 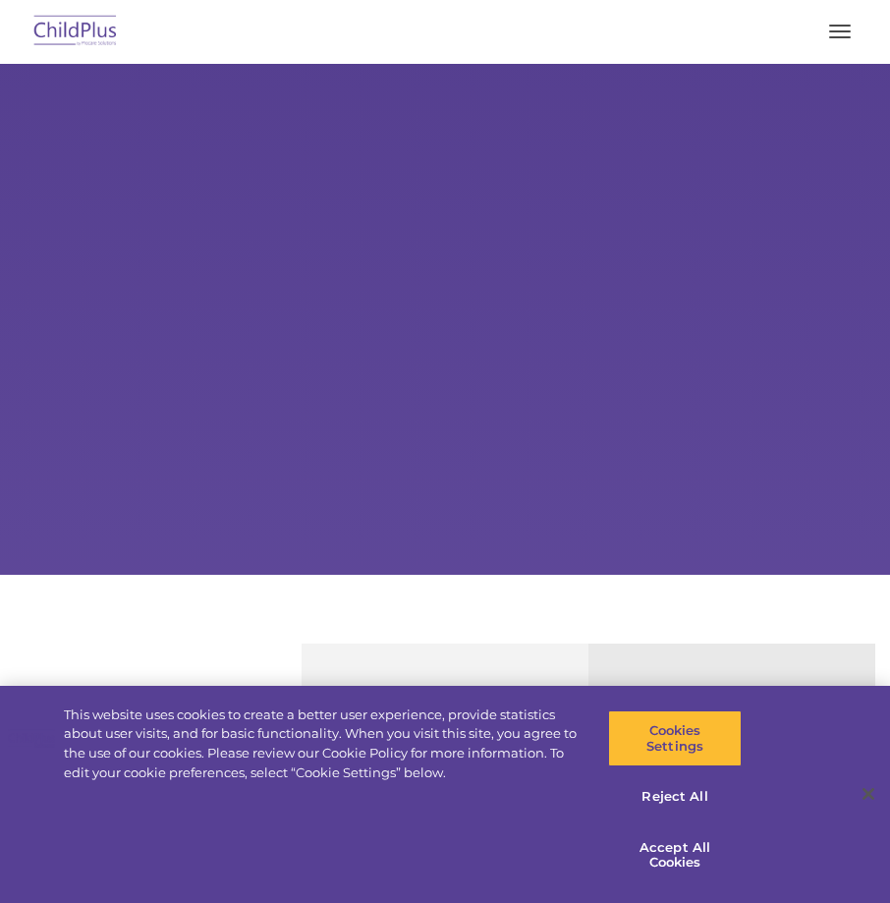 What do you see at coordinates (675, 738) in the screenshot?
I see `button: Cookies Settings` at bounding box center [675, 738].